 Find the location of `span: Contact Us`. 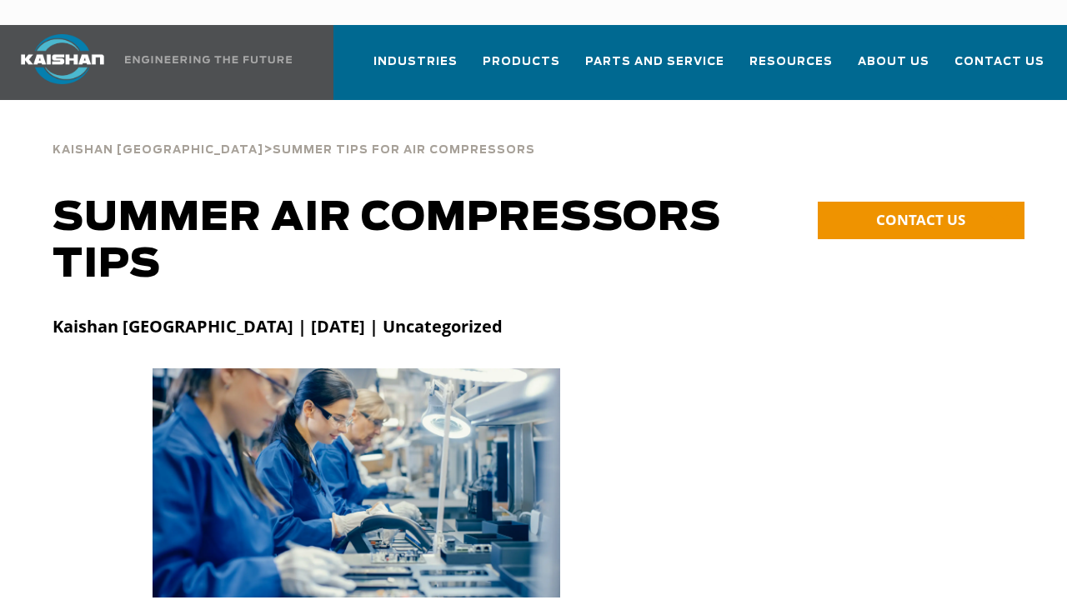

span: Contact Us is located at coordinates (1000, 62).